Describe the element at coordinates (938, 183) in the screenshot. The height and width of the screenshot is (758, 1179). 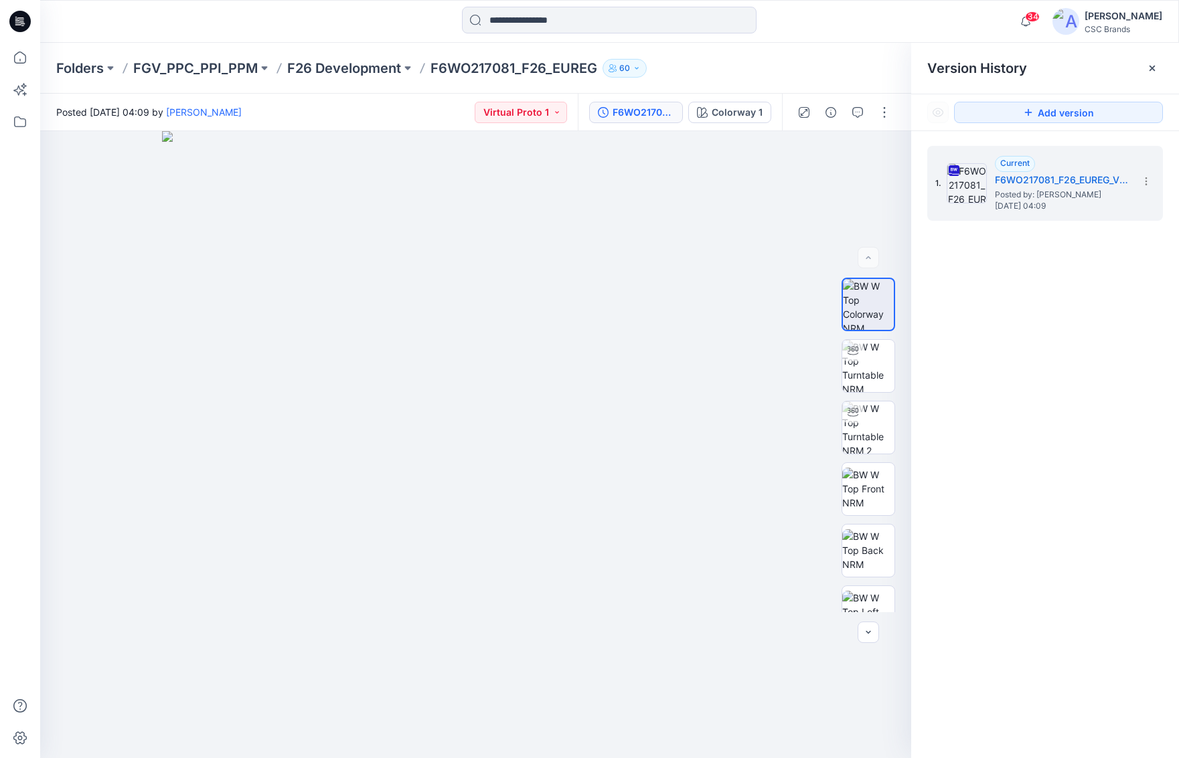
I see `span: 1.` at that location.